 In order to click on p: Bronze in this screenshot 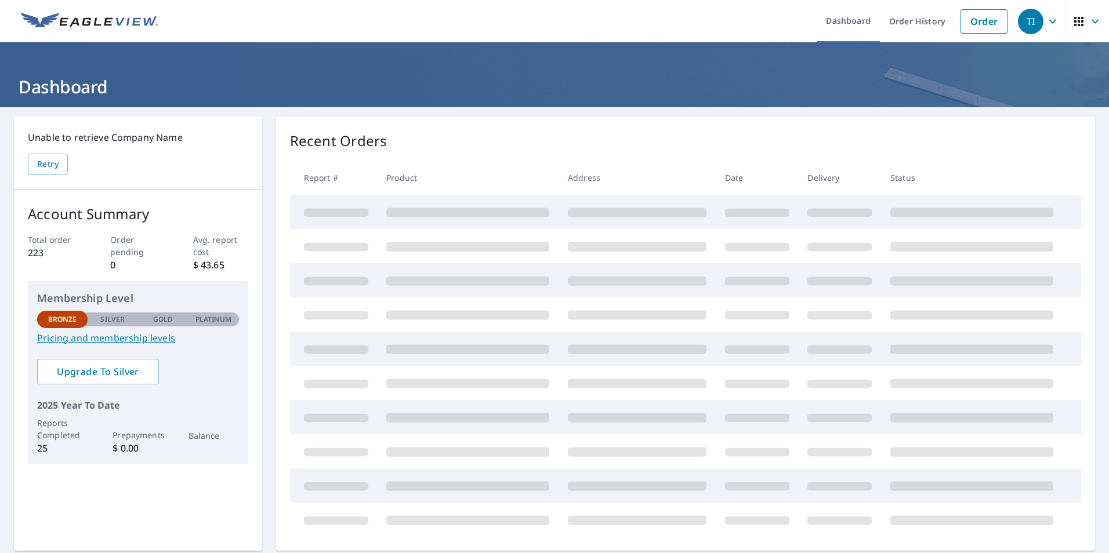, I will do `click(63, 320)`.